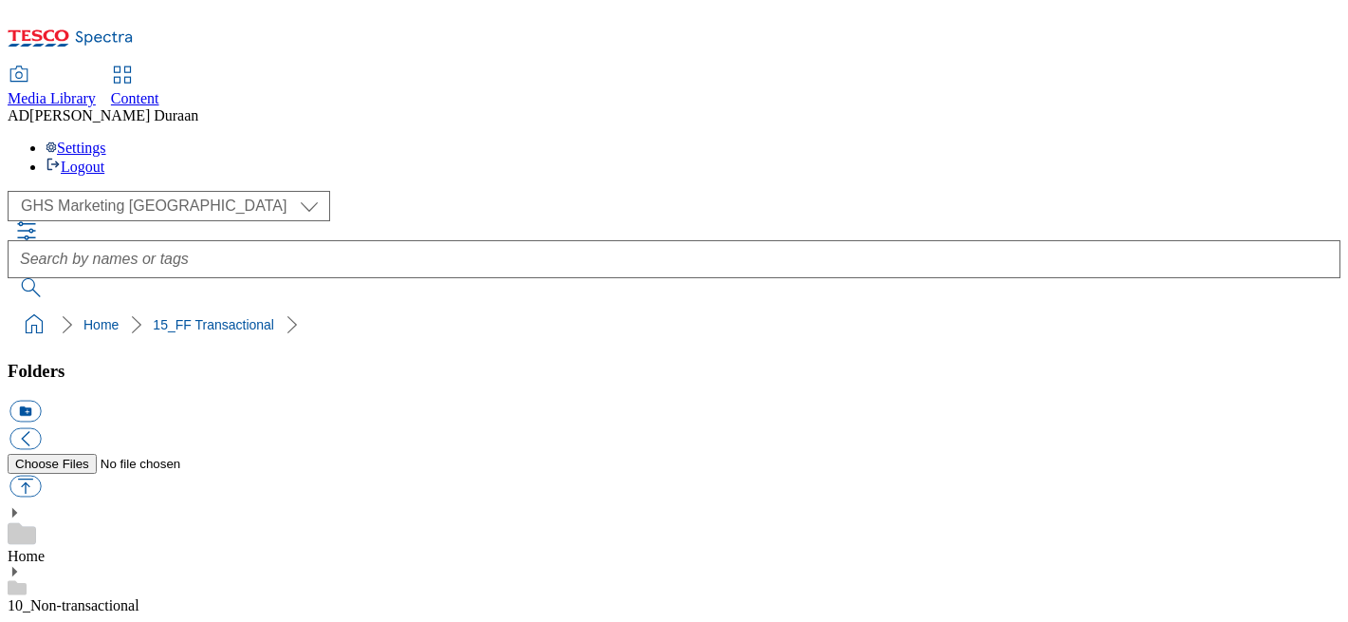 The width and height of the screenshot is (1348, 622). I want to click on span: Content, so click(135, 98).